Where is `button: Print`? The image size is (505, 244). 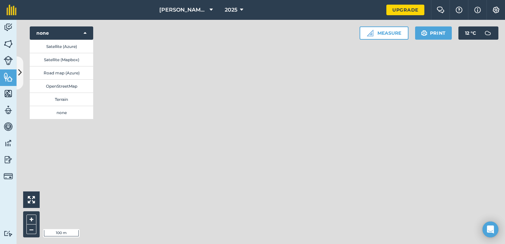
button: Print is located at coordinates (434, 33).